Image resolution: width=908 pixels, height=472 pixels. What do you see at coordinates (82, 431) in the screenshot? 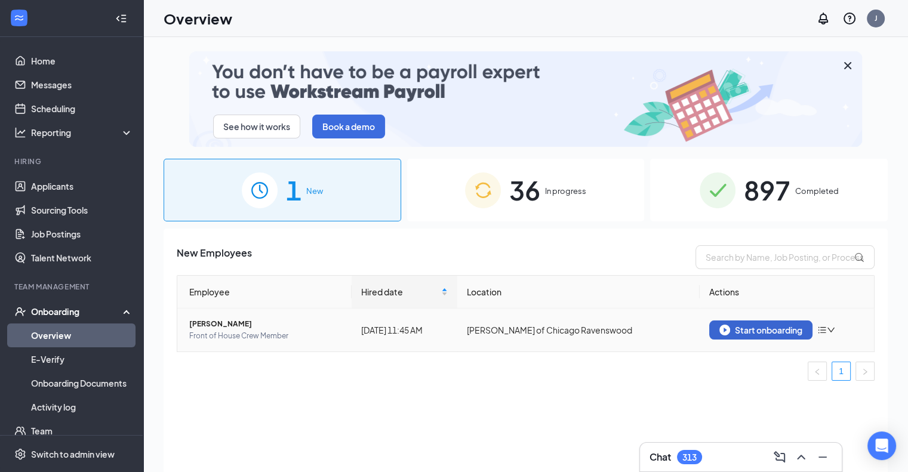
I see `a: Team` at bounding box center [82, 431].